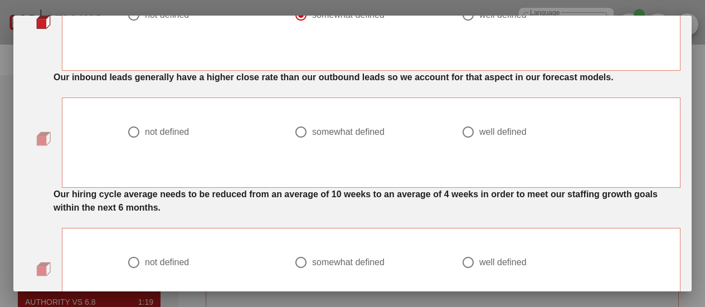 The height and width of the screenshot is (307, 705). I want to click on strong: Our hiring cycle average needs to be reduced from an average of 10 weeks to an average of 4 weeks..., so click(356, 201).